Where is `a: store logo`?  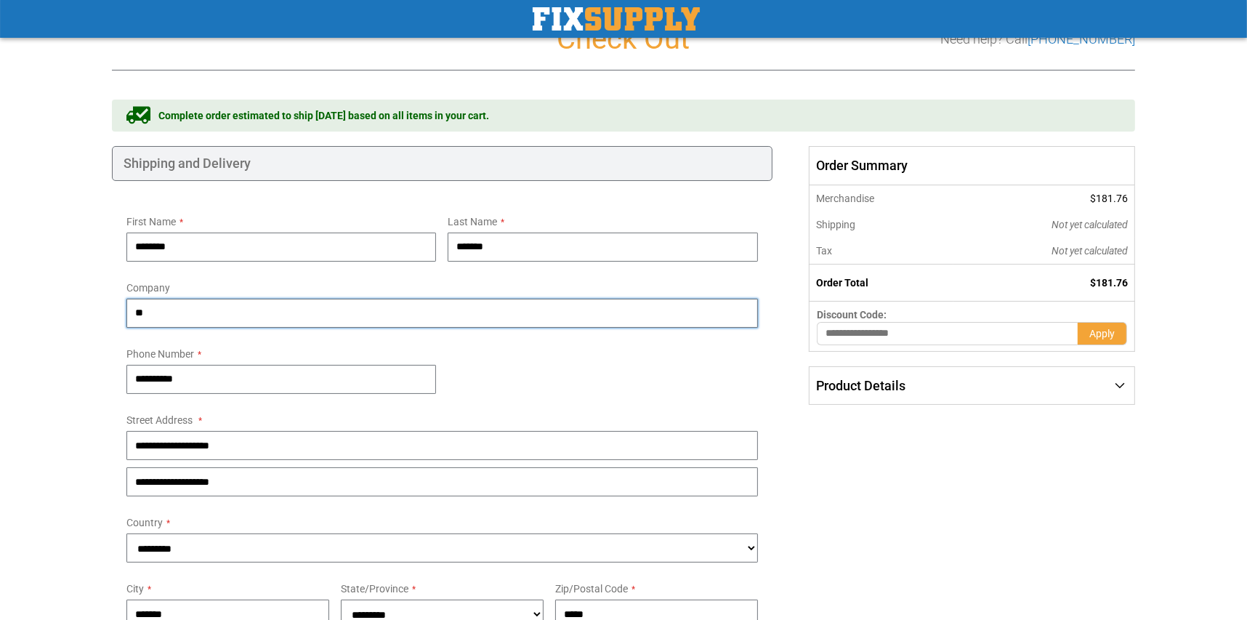
a: store logo is located at coordinates (616, 19).